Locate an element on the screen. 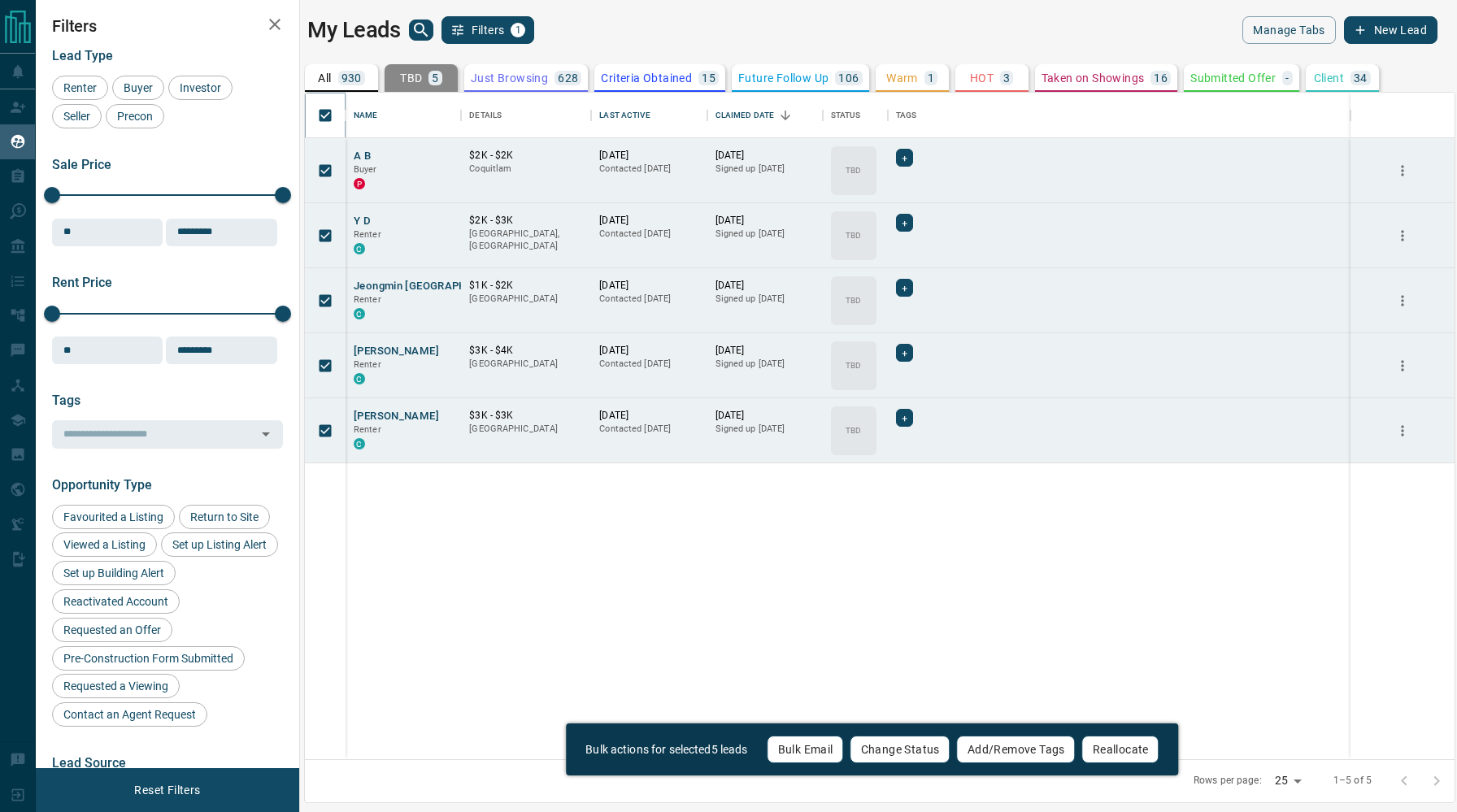  p: HOT is located at coordinates (982, 79).